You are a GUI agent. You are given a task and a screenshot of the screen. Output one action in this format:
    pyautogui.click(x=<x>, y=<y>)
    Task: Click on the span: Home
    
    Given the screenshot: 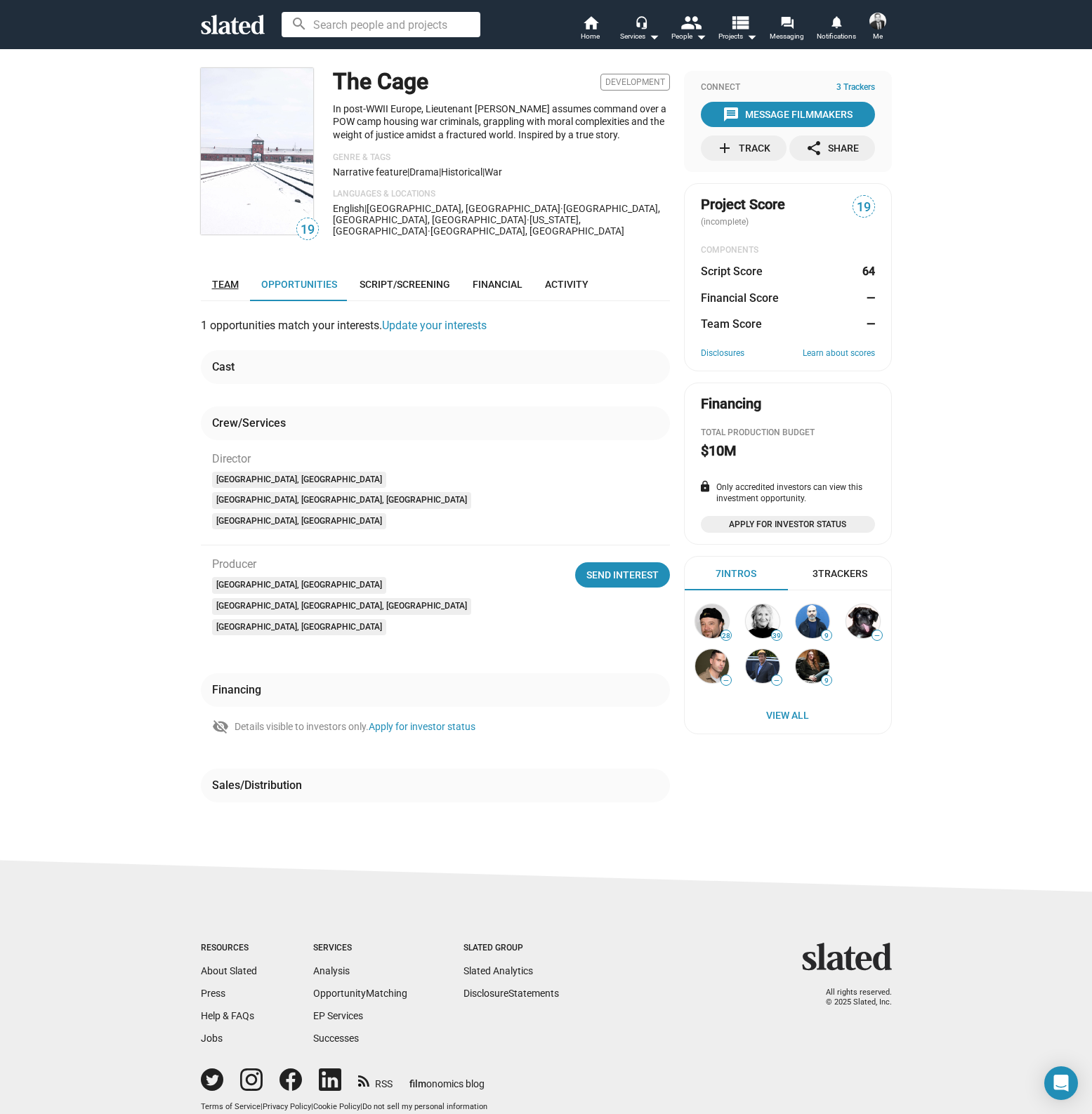 What is the action you would take?
    pyautogui.click(x=590, y=37)
    